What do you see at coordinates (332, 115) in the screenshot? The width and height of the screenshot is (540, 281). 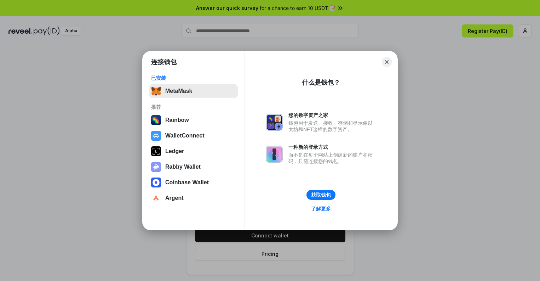 I see `div: 您的数字资产之家` at bounding box center [332, 115].